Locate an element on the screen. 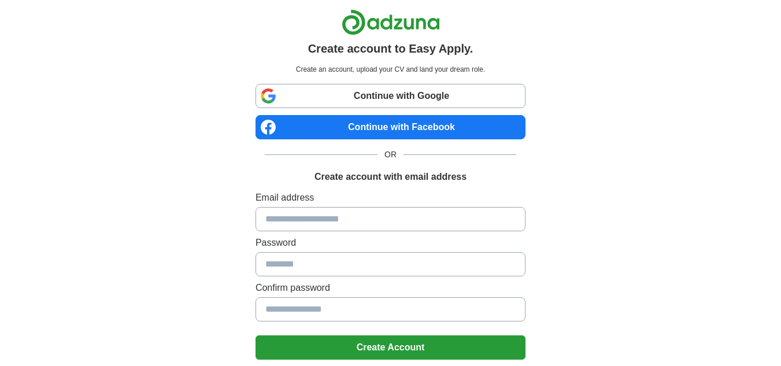 Image resolution: width=781 pixels, height=366 pixels. label: Confirm password is located at coordinates (390, 288).